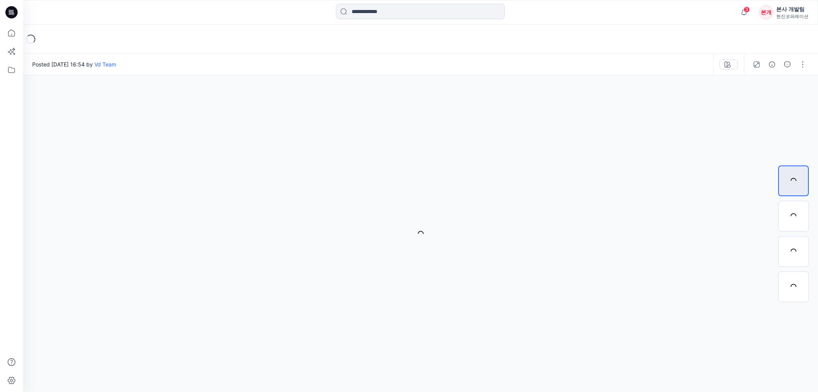 Image resolution: width=818 pixels, height=392 pixels. Describe the element at coordinates (747, 9) in the screenshot. I see `font: 3` at that location.